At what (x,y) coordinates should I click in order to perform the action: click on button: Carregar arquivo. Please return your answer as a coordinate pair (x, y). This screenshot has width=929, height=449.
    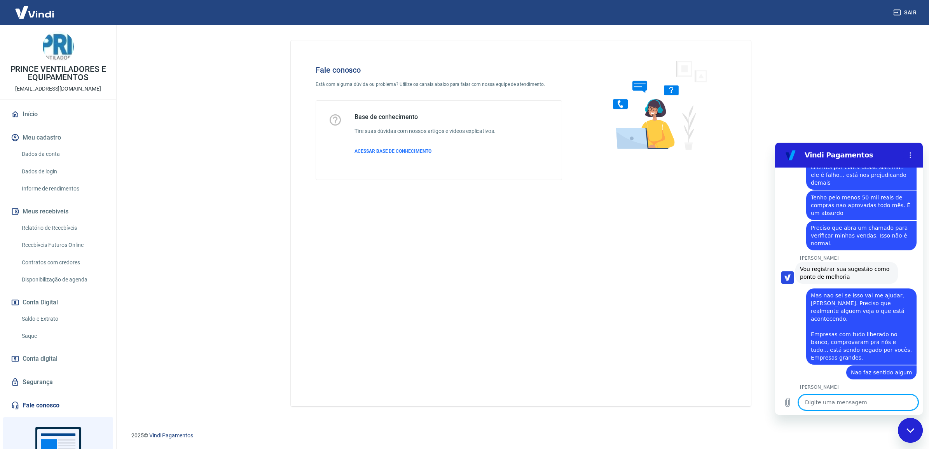
    Looking at the image, I should click on (12, 260).